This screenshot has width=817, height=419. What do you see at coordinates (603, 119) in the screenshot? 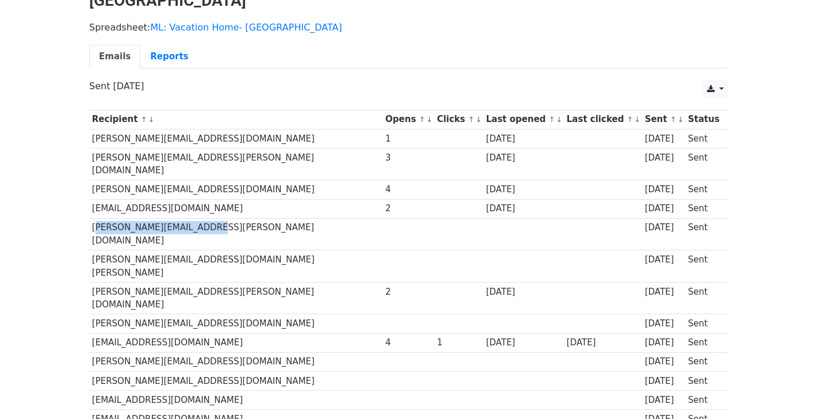
I see `th: Last clicked` at bounding box center [603, 119].